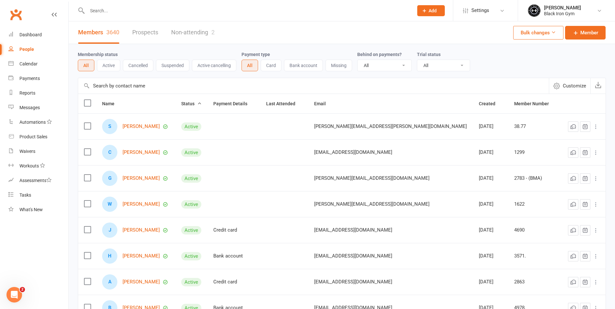 Image resolution: width=615 pixels, height=309 pixels. What do you see at coordinates (38, 93) in the screenshot?
I see `a: Reports` at bounding box center [38, 93].